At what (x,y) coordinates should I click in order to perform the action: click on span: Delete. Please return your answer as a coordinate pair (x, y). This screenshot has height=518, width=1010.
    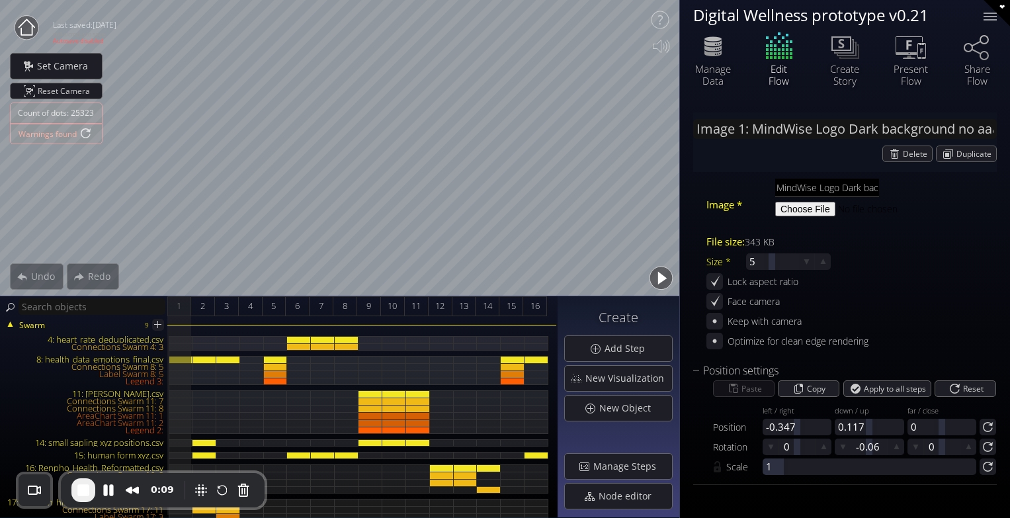
    Looking at the image, I should click on (917, 153).